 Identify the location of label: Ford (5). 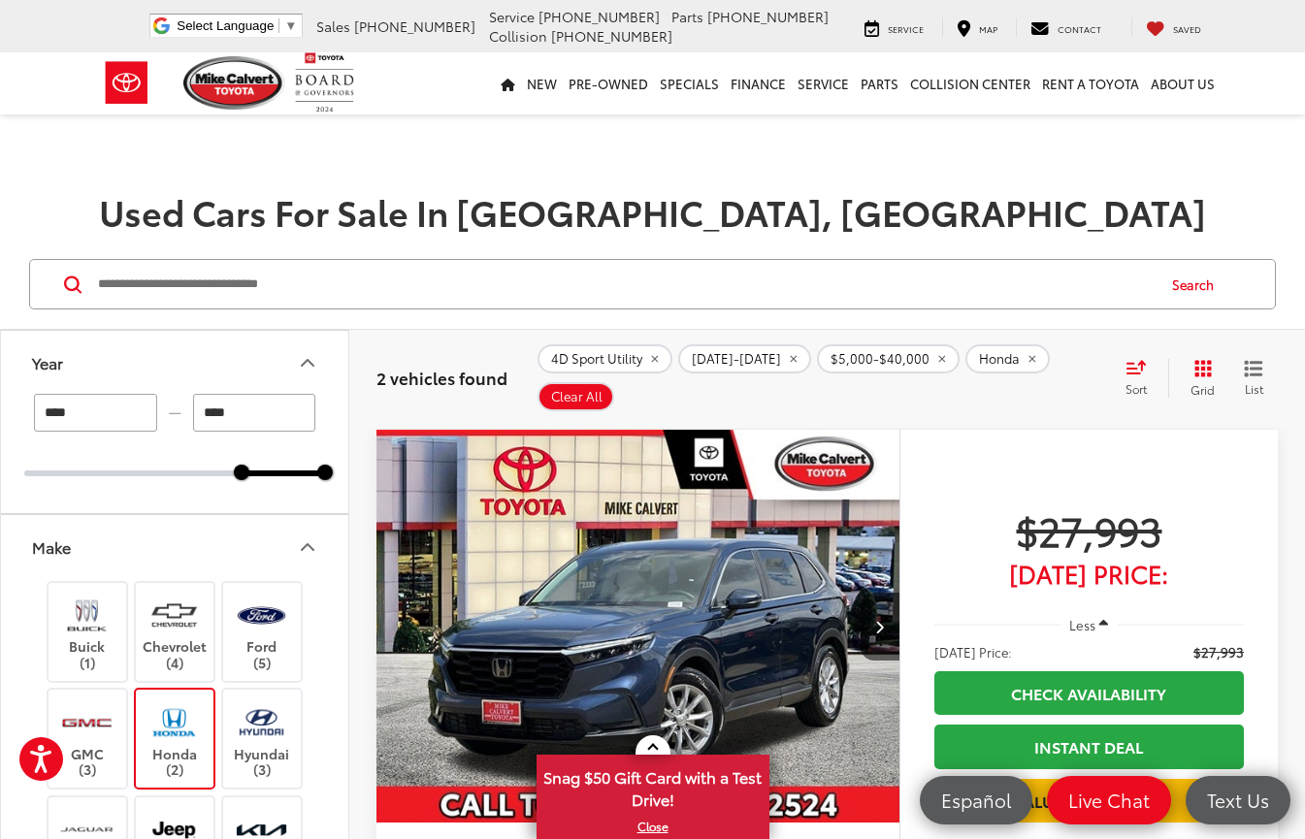
(262, 632).